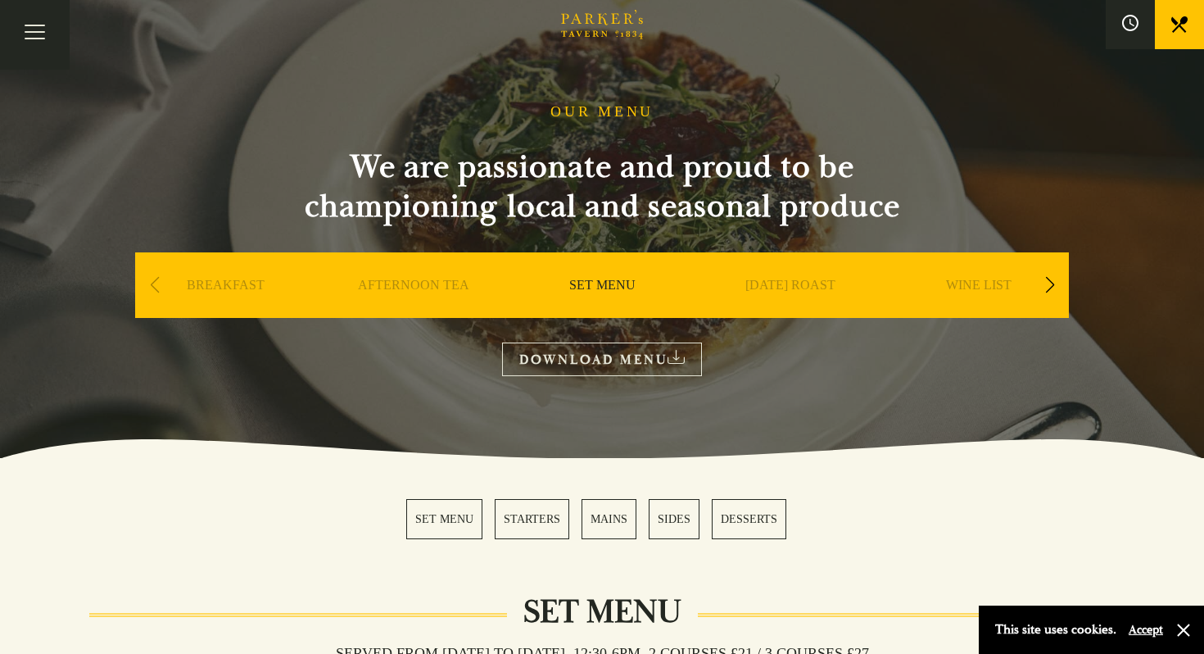 The width and height of the screenshot is (1204, 654). What do you see at coordinates (602, 310) in the screenshot?
I see `div: 3 / 9` at bounding box center [602, 310].